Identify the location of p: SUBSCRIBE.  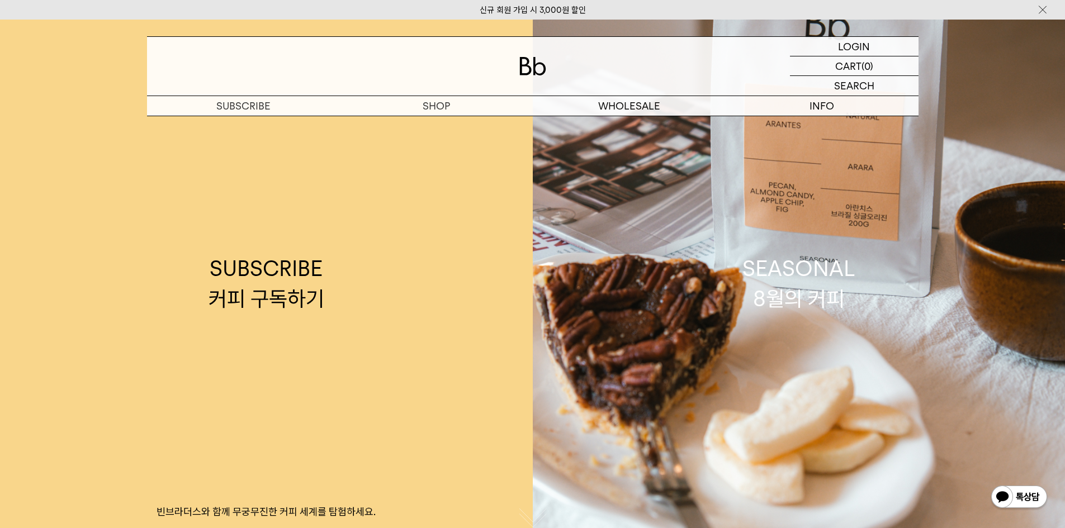
(243, 106).